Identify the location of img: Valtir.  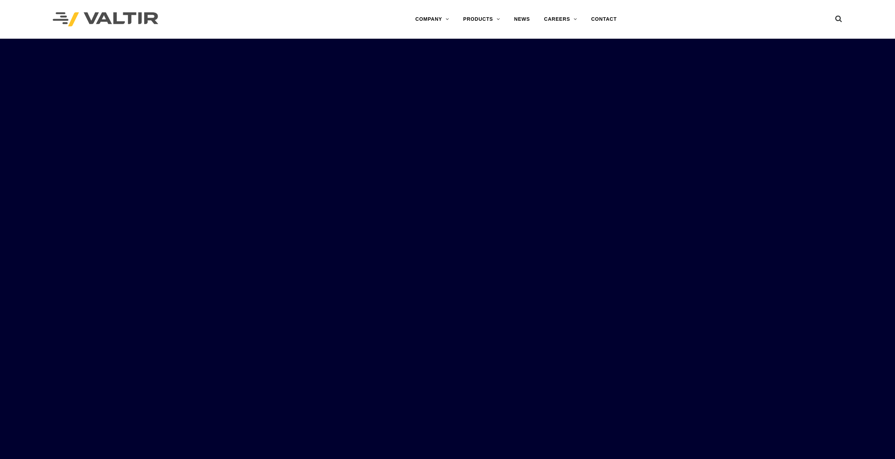
(106, 19).